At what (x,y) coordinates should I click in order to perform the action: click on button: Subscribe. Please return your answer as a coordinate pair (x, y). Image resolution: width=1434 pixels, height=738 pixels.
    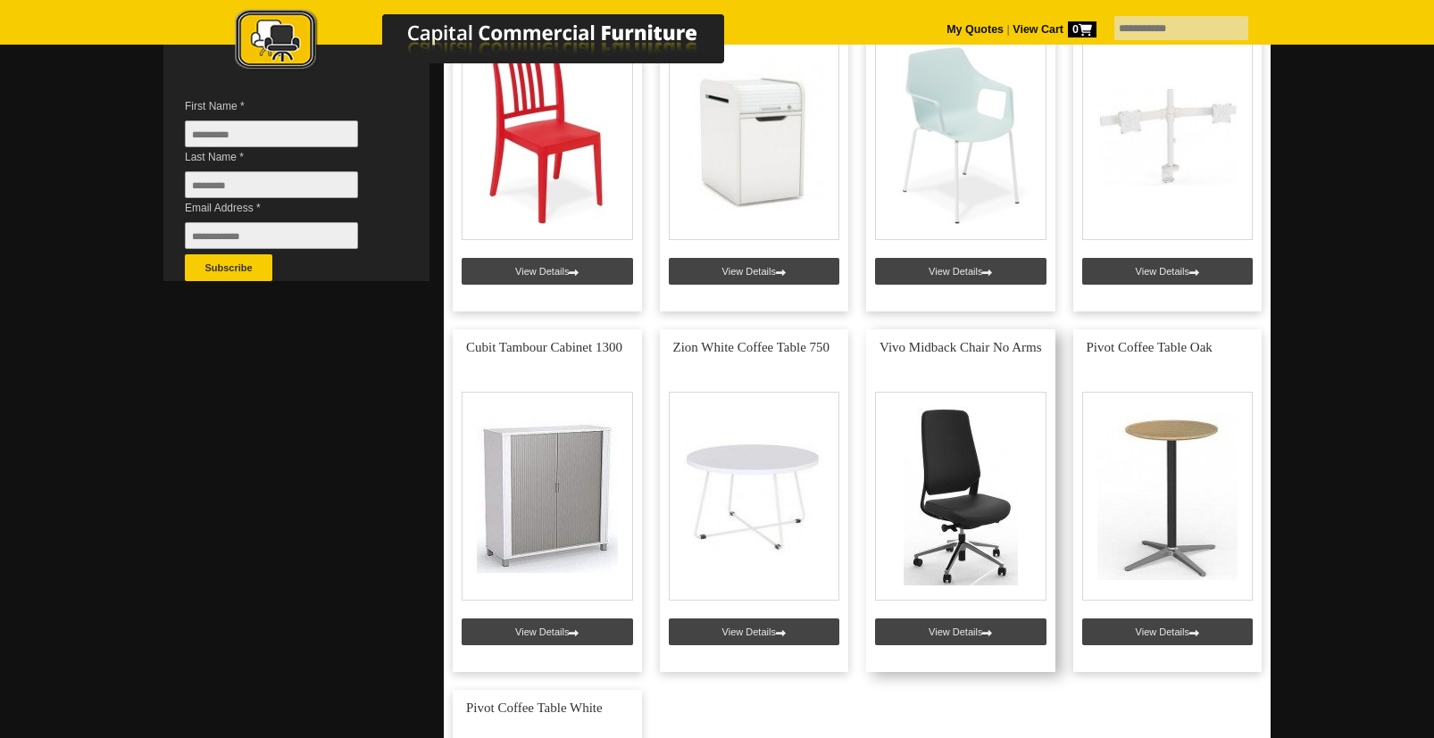
    Looking at the image, I should click on (229, 268).